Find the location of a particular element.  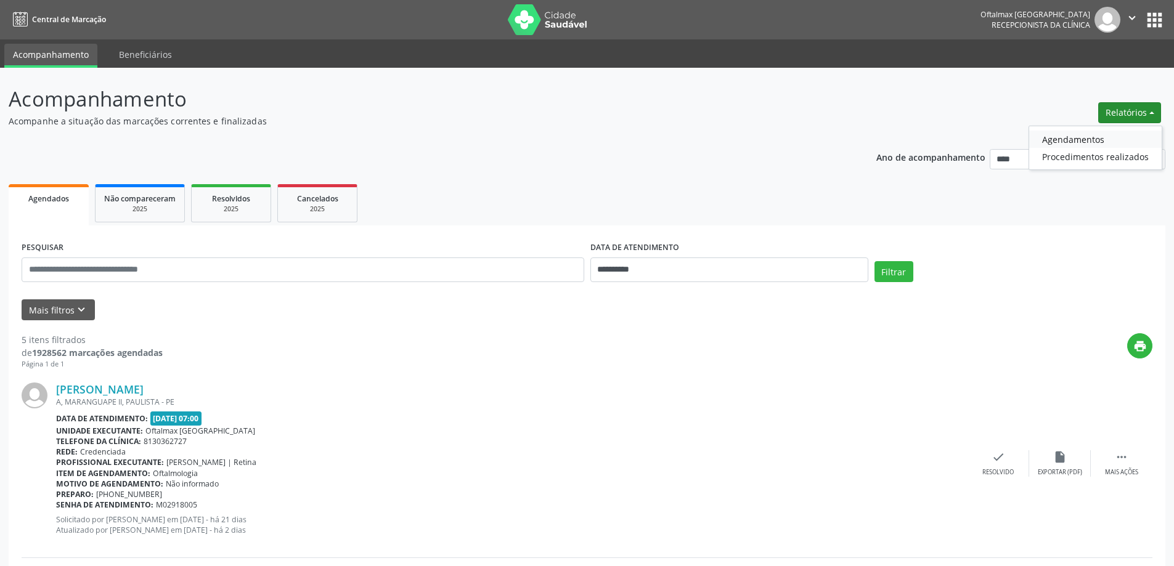

span: Cancelados is located at coordinates (317, 198).